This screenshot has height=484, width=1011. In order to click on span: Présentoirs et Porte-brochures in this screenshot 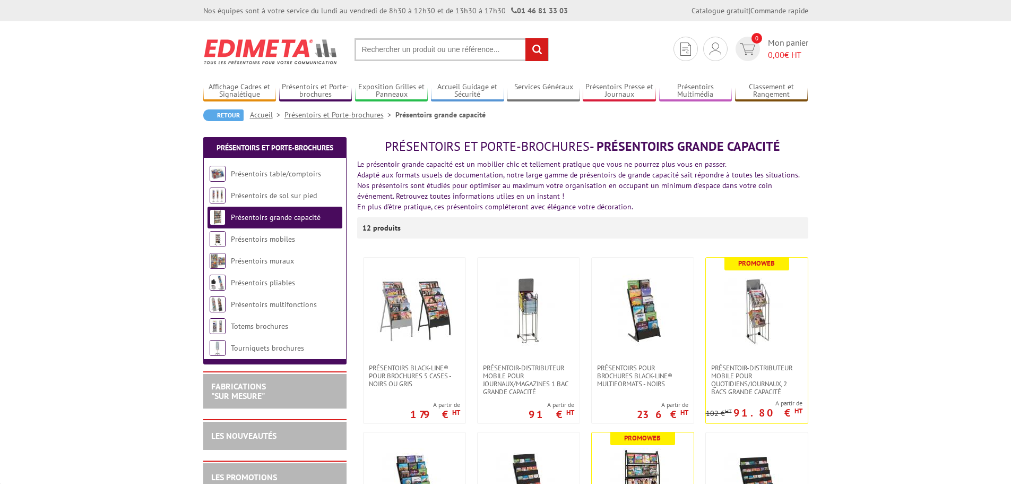, I will do `click(487, 146)`.